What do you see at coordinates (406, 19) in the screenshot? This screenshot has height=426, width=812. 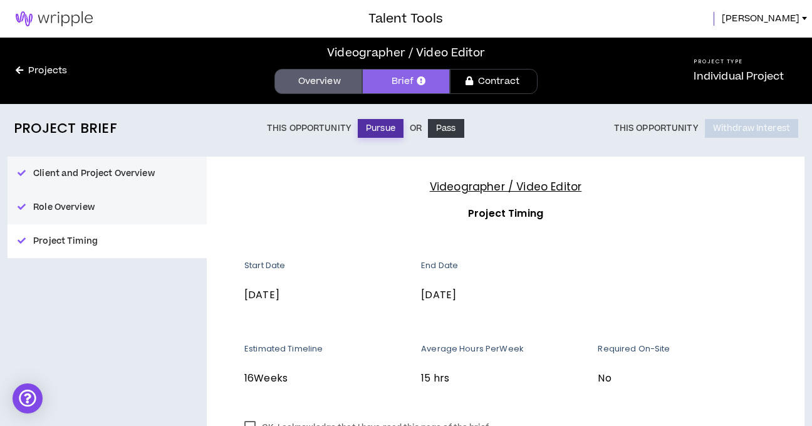 I see `h3: Talent Tools` at bounding box center [406, 19].